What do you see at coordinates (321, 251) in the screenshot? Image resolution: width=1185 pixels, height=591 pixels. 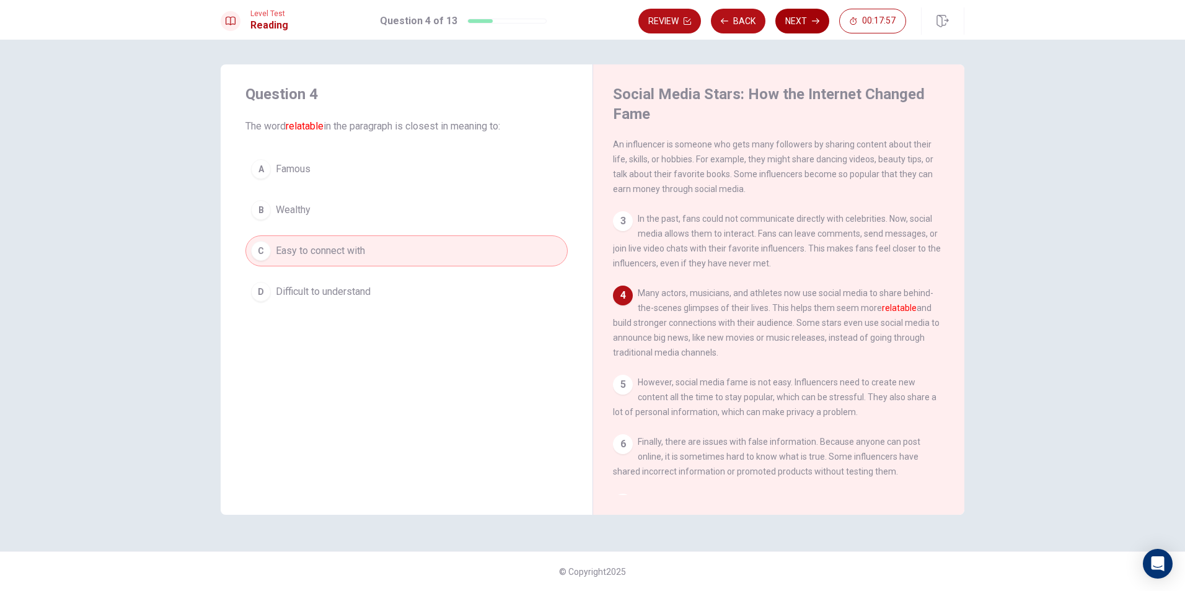 I see `span: Easy to connect with` at bounding box center [321, 251].